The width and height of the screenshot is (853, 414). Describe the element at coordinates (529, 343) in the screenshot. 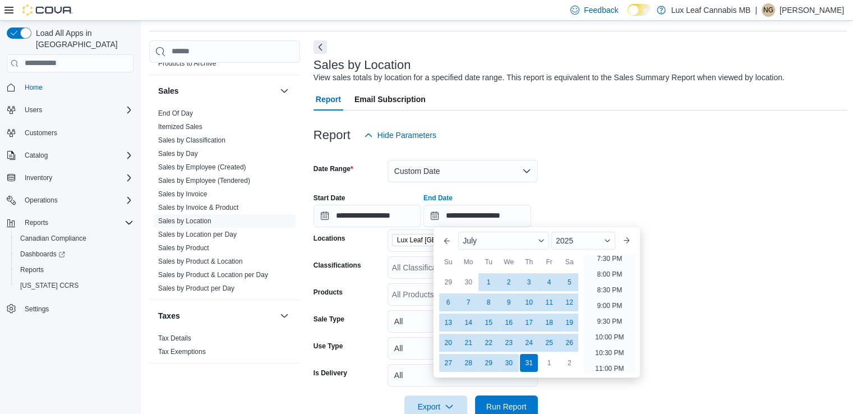

I see `div: day-24` at that location.